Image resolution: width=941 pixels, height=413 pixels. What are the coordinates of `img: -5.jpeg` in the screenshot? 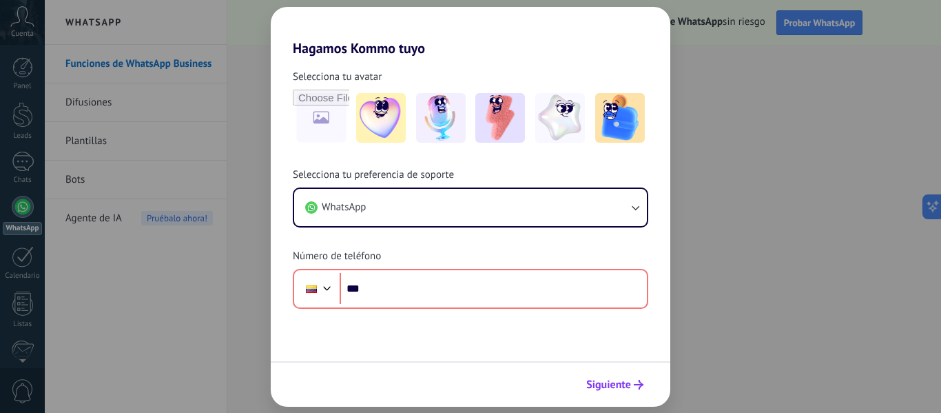 It's located at (620, 118).